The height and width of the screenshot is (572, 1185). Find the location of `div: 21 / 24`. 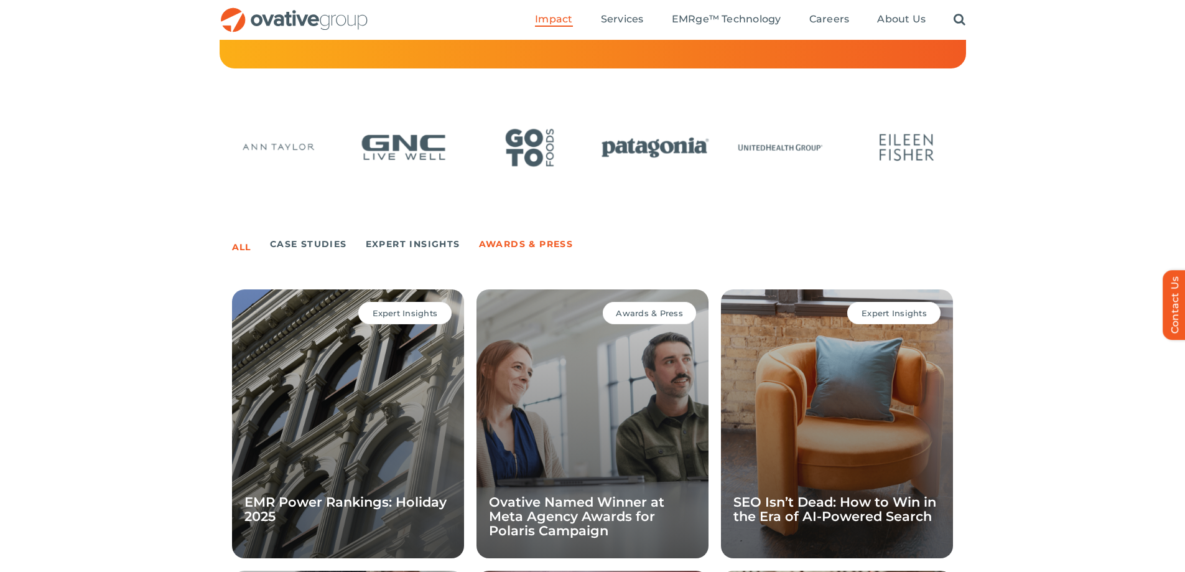

div: 21 / 24 is located at coordinates (530, 149).